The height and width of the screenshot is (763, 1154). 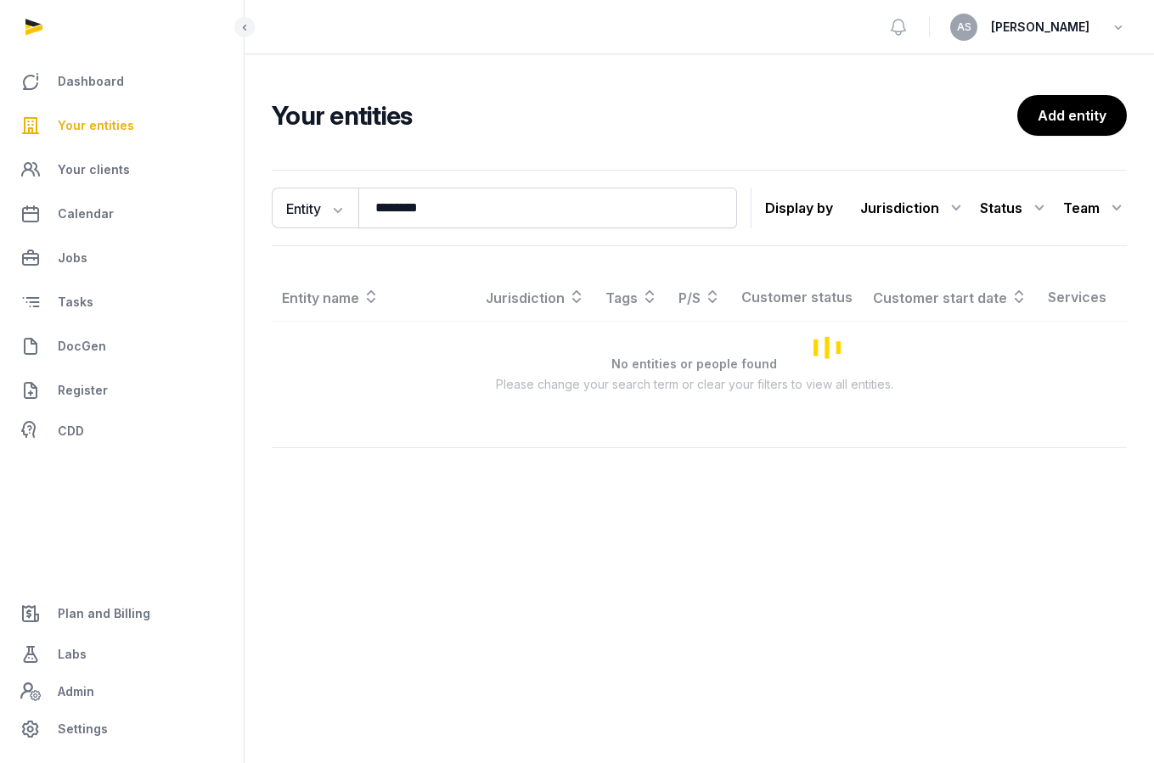 What do you see at coordinates (121, 431) in the screenshot?
I see `a: CDD` at bounding box center [121, 431].